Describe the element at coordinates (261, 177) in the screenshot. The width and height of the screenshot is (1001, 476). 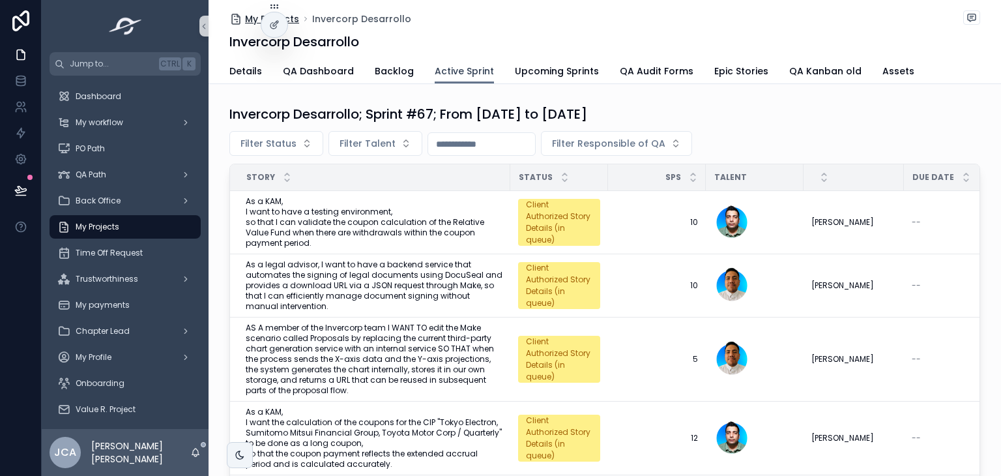
I see `span: Story` at that location.